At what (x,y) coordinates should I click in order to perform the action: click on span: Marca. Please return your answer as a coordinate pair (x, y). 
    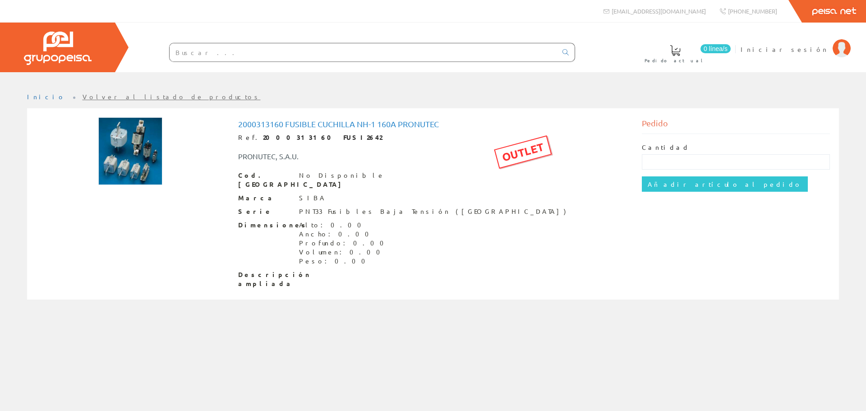
    Looking at the image, I should click on (265, 198).